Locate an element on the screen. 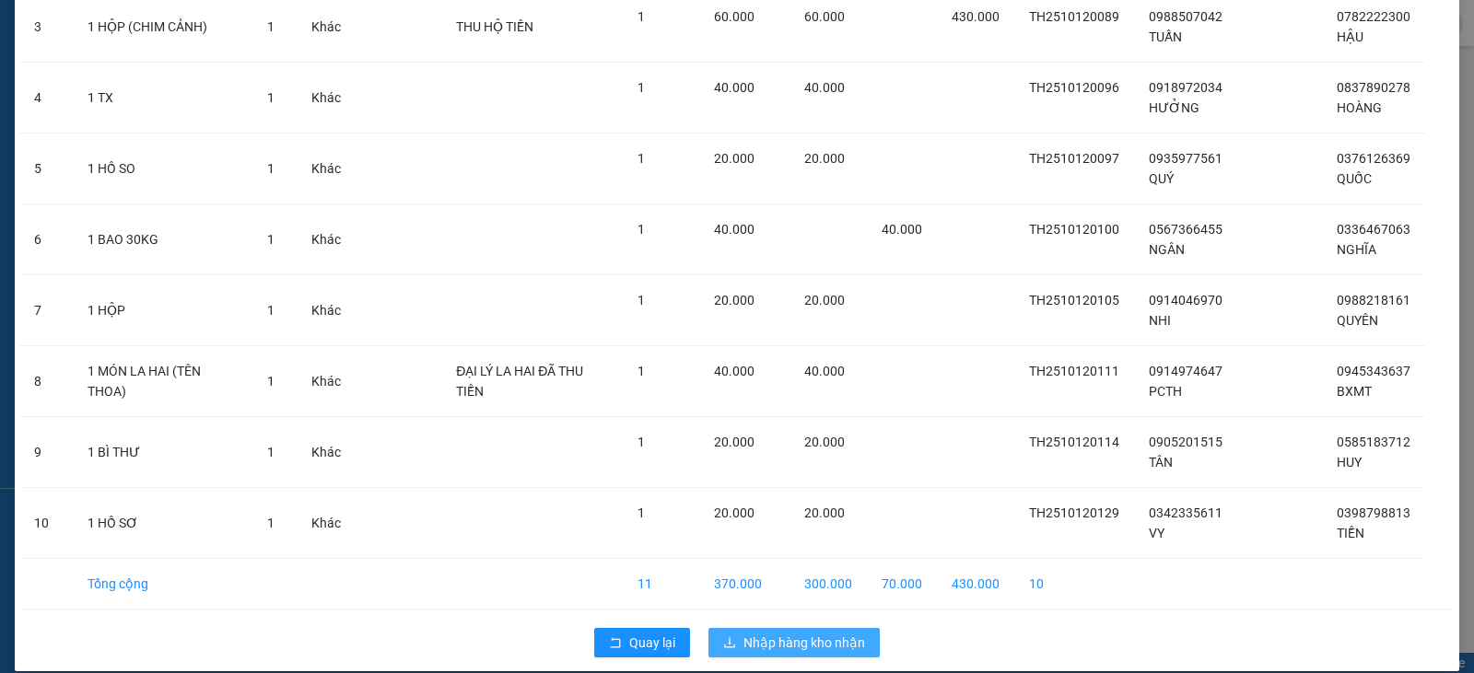  span: TH2510120100 is located at coordinates (1074, 229).